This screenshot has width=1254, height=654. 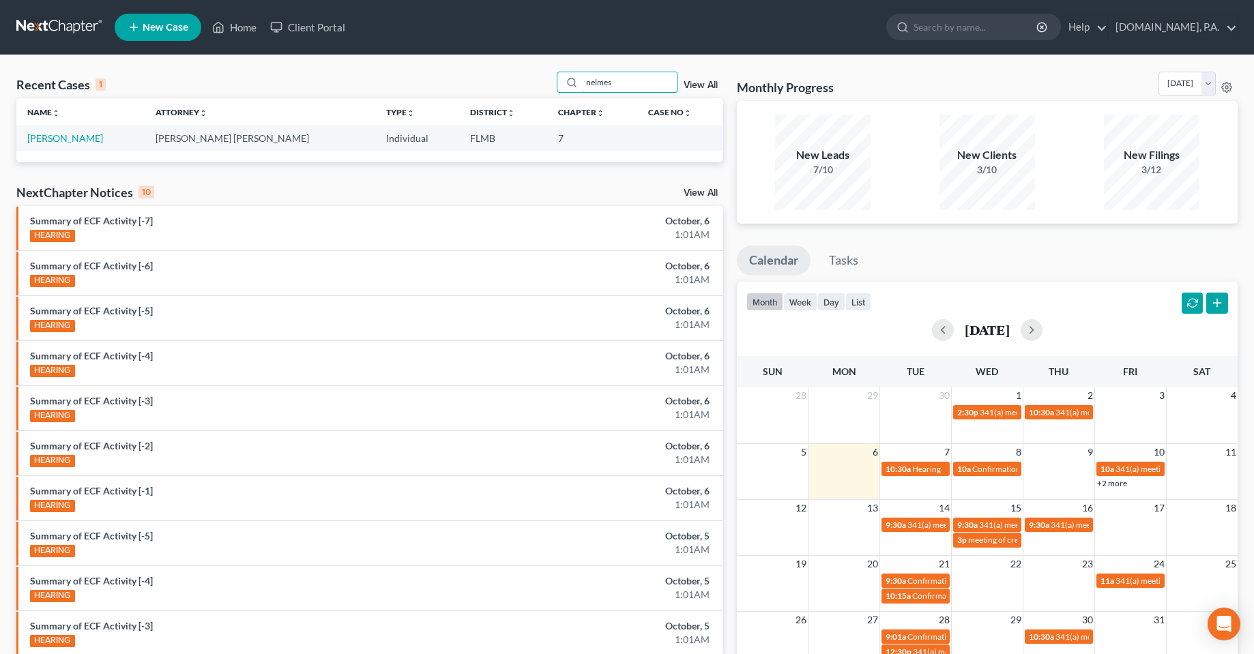 I want to click on div: 7/10, so click(x=823, y=170).